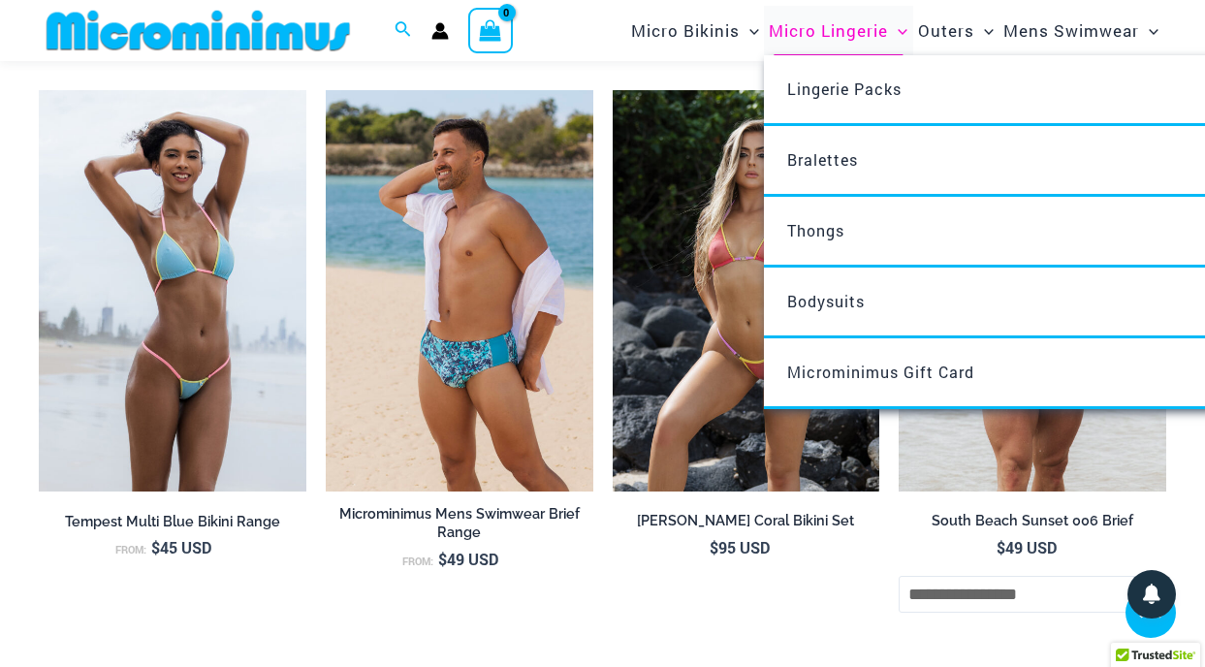 This screenshot has width=1205, height=667. Describe the element at coordinates (173, 291) in the screenshot. I see `img: Tempest Multi Blue 312 Top 456 Bottom 01` at that location.